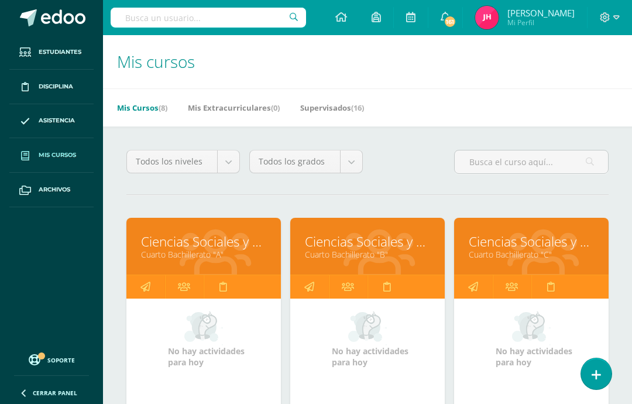 Image resolution: width=632 pixels, height=404 pixels. Describe the element at coordinates (55, 393) in the screenshot. I see `span: Cerrar panel` at that location.